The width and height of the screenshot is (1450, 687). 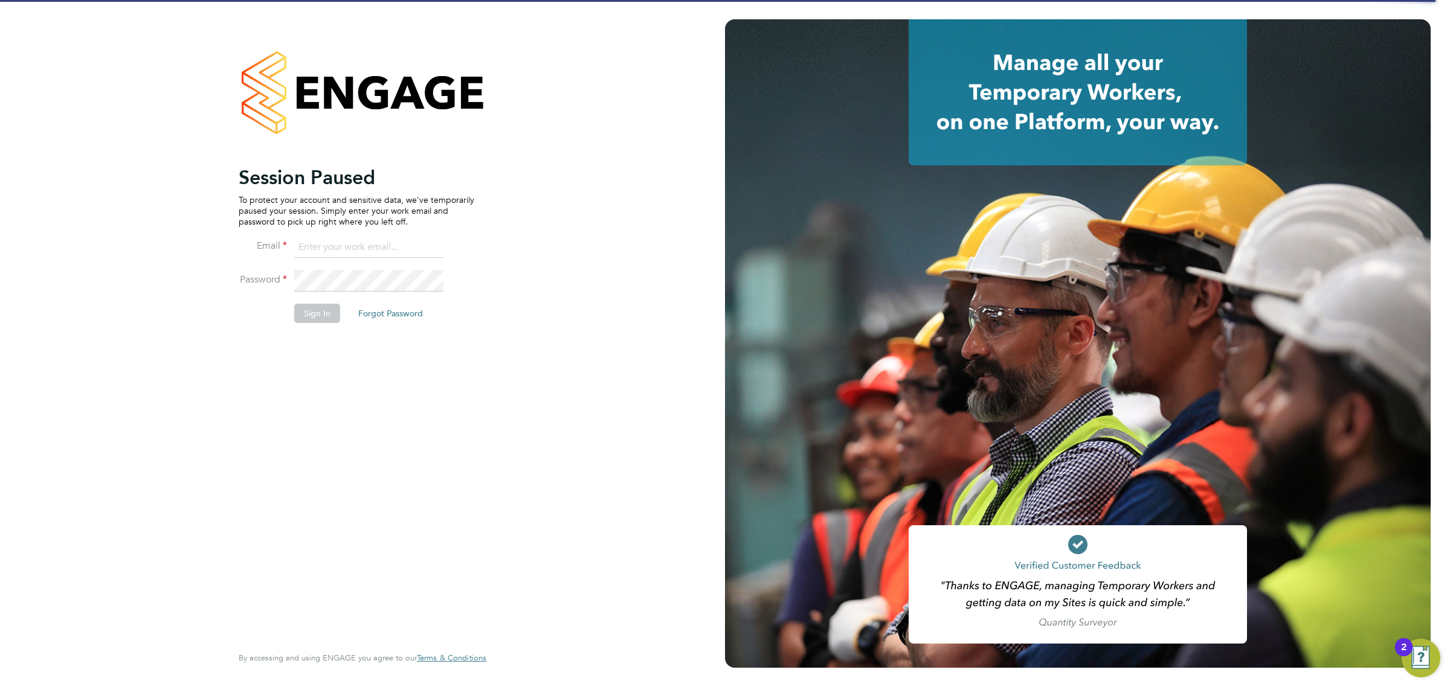 I want to click on p: To protect your account and sensitive data, we've temporarily paused your session. Simply enter y..., so click(x=356, y=211).